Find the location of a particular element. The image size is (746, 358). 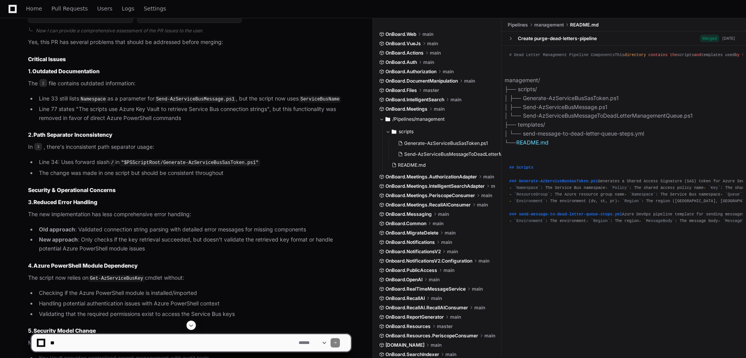

span: the is located at coordinates (674, 55).